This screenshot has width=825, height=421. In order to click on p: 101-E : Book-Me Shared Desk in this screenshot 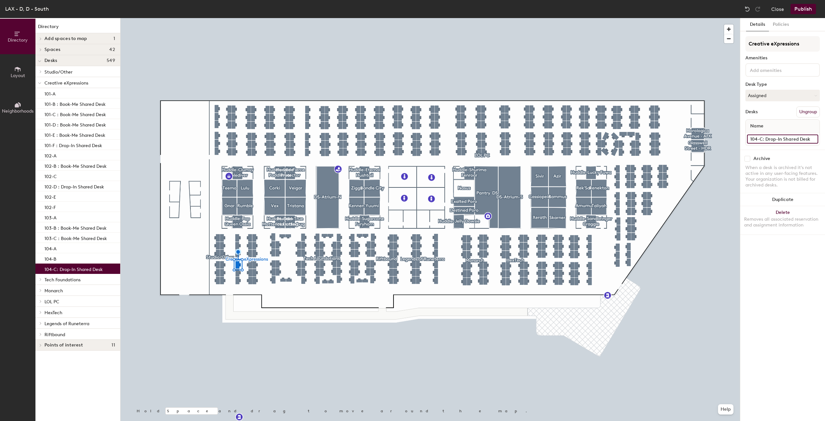, I will do `click(75, 134)`.